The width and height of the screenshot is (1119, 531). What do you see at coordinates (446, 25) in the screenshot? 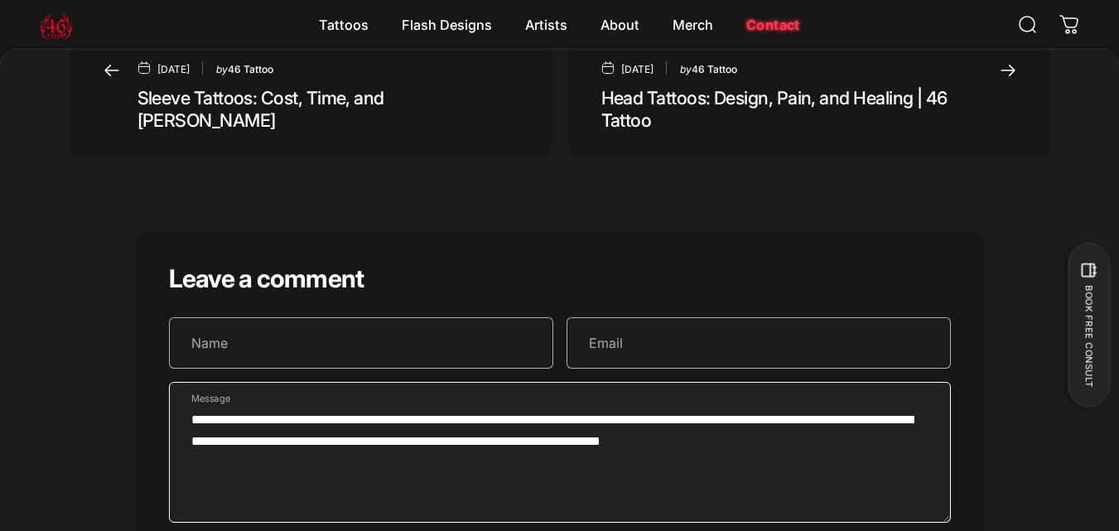
I see `summary: Flash Designs` at bounding box center [446, 25].